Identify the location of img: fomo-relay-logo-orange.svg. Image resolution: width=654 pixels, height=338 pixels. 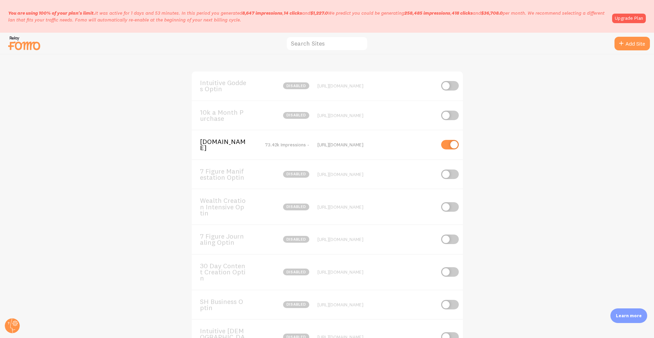
(24, 43).